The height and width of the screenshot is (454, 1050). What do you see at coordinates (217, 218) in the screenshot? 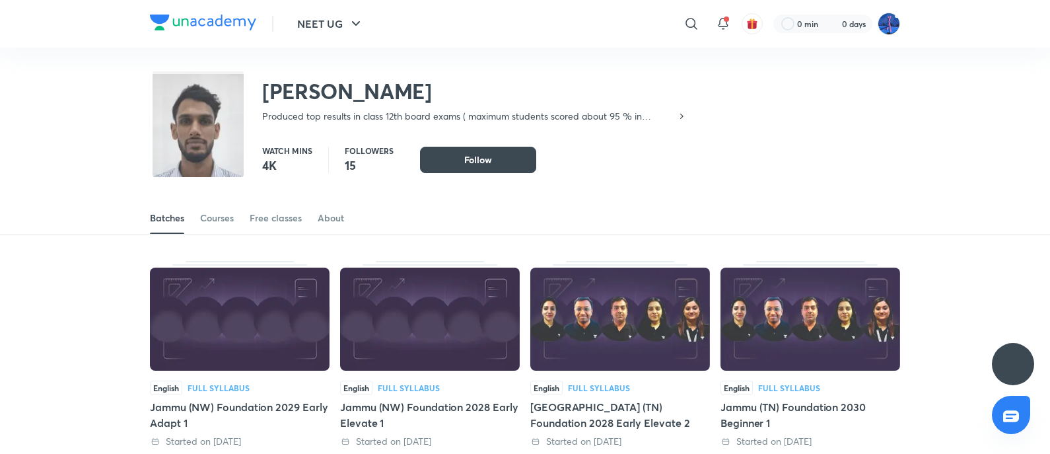
I see `div: Courses` at bounding box center [217, 218].